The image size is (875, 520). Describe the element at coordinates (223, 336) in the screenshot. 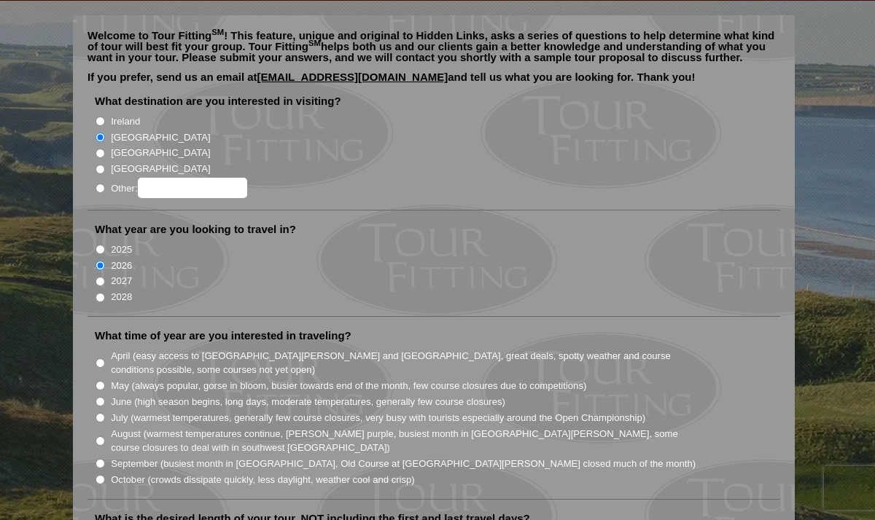

I see `label: What time of year are you interested in traveling?` at that location.